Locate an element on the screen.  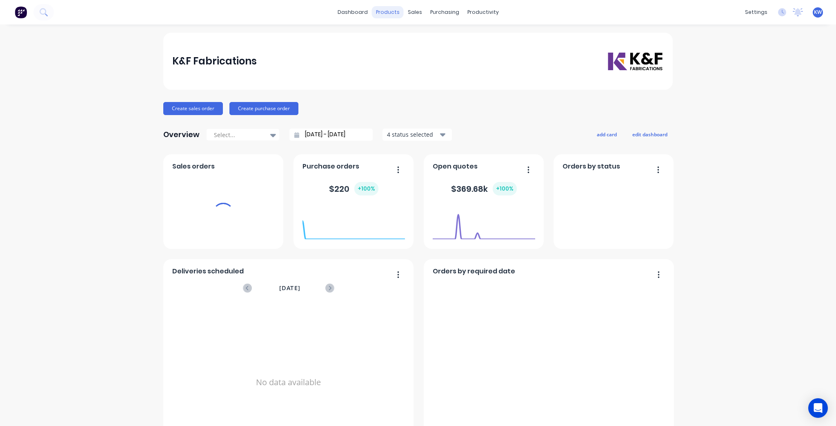
span: Orders by status is located at coordinates (591, 166).